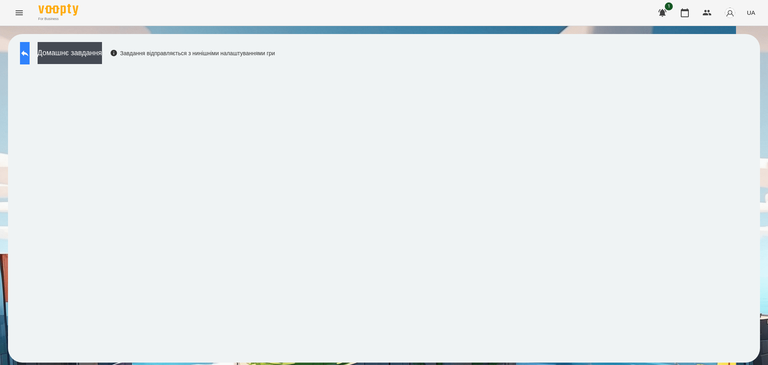 This screenshot has height=365, width=768. I want to click on div: Завдання відправляється з нинішніми налаштуваннями гри, so click(192, 53).